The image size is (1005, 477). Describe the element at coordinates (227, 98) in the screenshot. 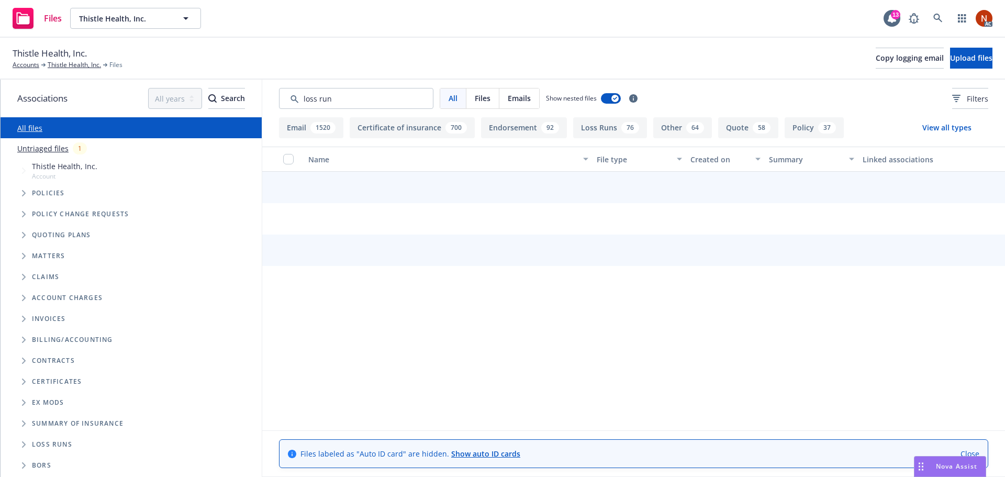

I see `button: SearchSearch` at that location.